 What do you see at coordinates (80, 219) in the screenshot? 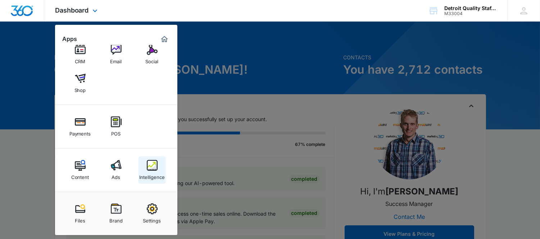
I see `div: Files` at bounding box center [80, 219].